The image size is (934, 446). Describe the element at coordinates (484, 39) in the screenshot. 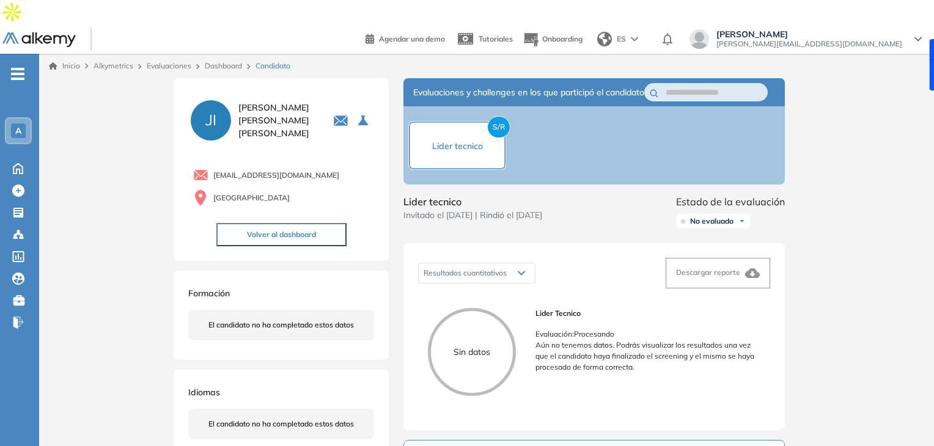

I see `a: Tutoriales` at that location.